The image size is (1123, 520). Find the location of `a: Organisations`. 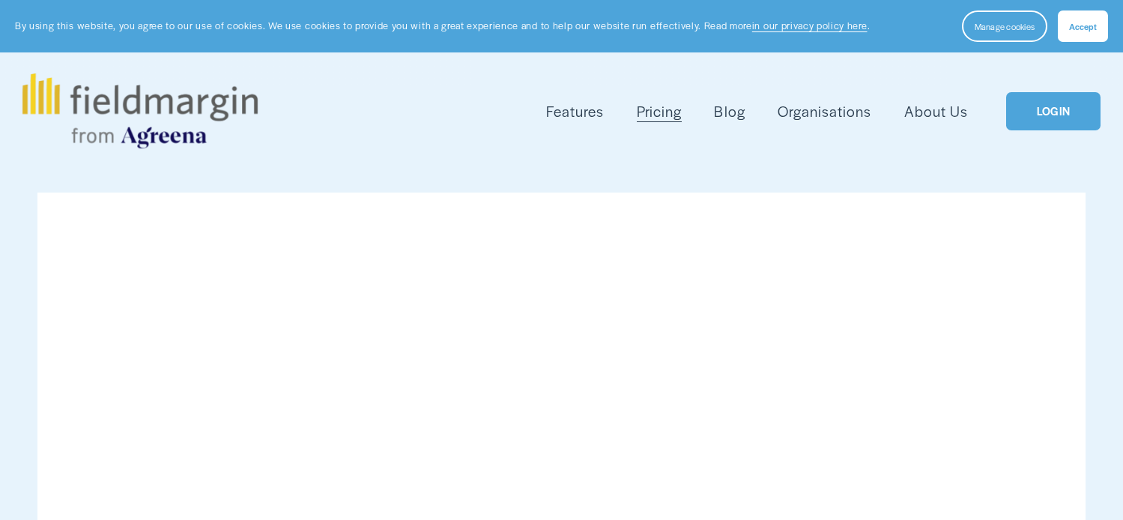

a: Organisations is located at coordinates (824, 111).